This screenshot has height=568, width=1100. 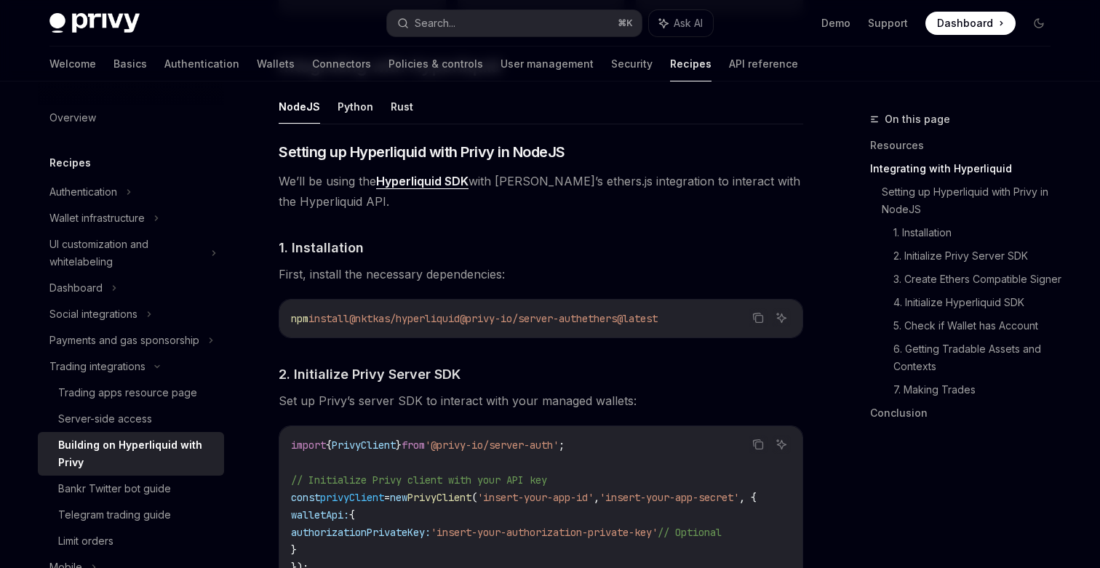 What do you see at coordinates (978, 326) in the screenshot?
I see `a: 5. Check if Wallet has Account` at bounding box center [978, 326].